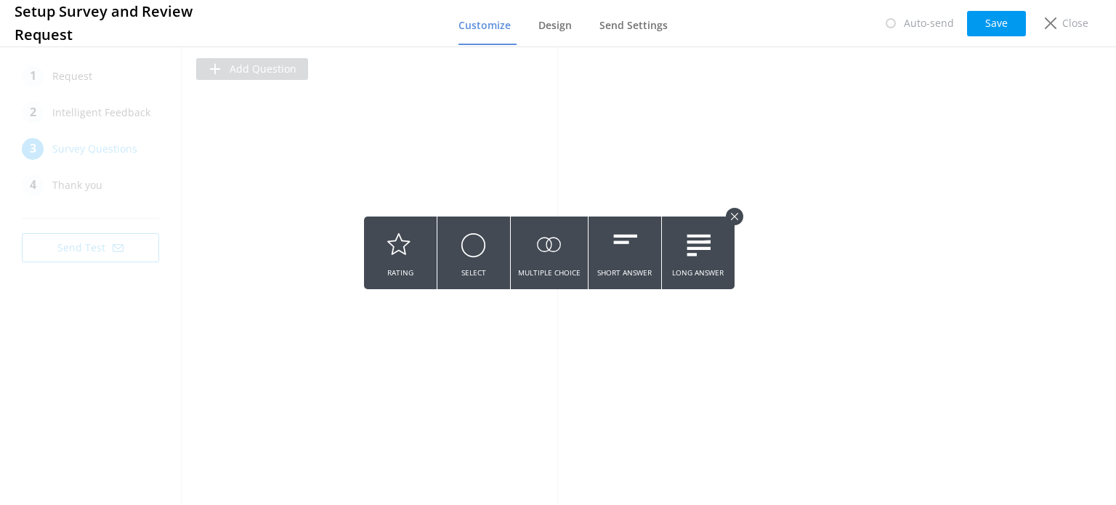  Describe the element at coordinates (1075, 23) in the screenshot. I see `p: Close` at that location.